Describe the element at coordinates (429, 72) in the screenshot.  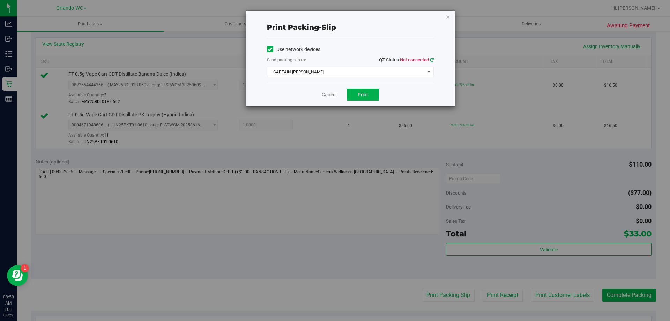
I see `span: select` at that location.